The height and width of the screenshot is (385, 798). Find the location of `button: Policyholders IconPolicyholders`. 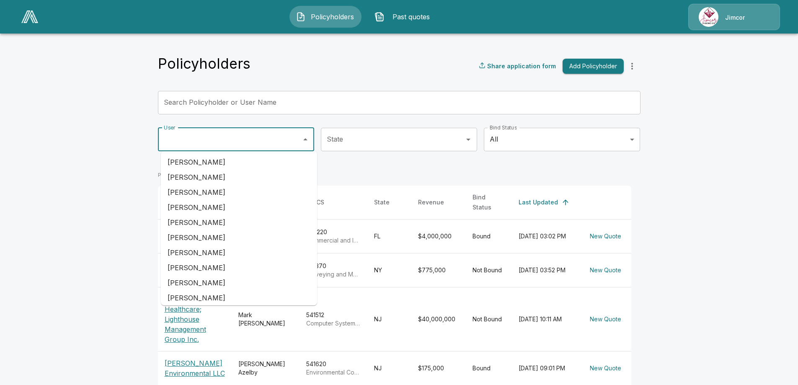

button: Policyholders IconPolicyholders is located at coordinates (325, 17).